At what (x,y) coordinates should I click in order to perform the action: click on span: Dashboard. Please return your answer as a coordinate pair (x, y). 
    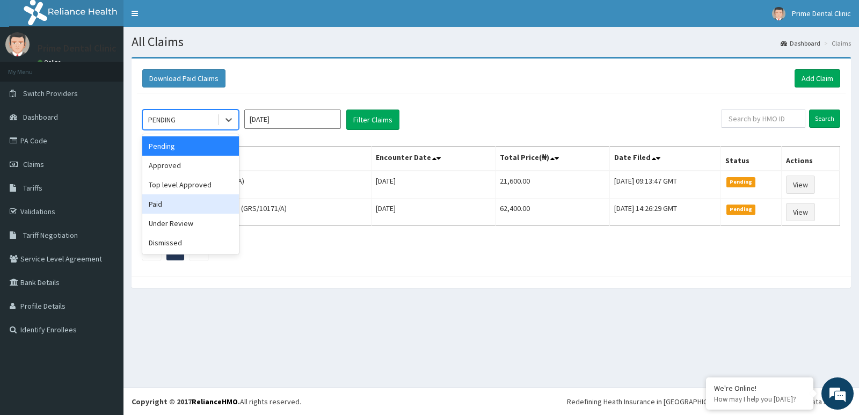
    Looking at the image, I should click on (40, 117).